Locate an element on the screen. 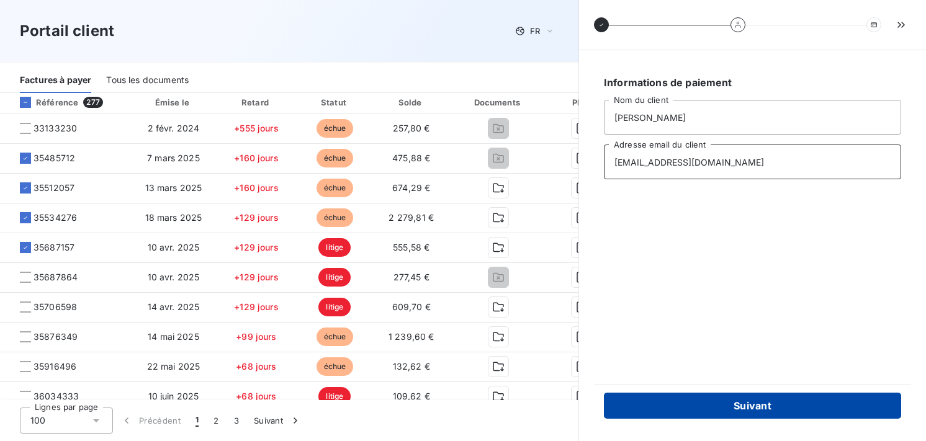 The width and height of the screenshot is (926, 441). span: 14 mai 2025 is located at coordinates (173, 336).